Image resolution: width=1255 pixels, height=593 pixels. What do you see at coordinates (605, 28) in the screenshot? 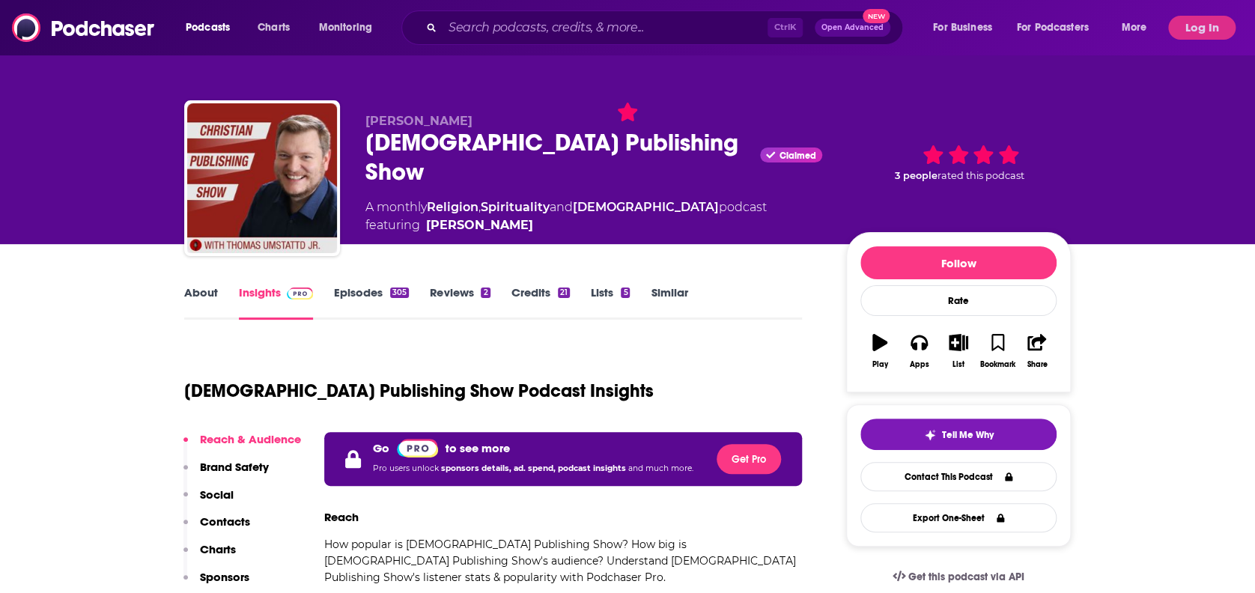
I see `input: Search podcasts, credits, & more...` at bounding box center [605, 28].